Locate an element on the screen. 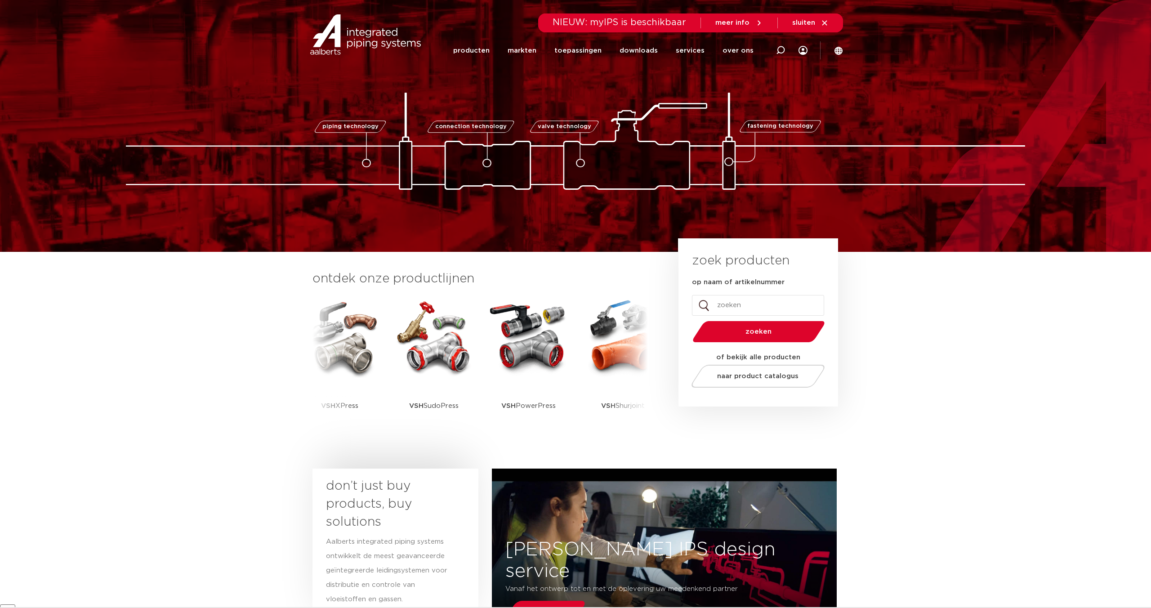  a: meer info is located at coordinates (739, 23).